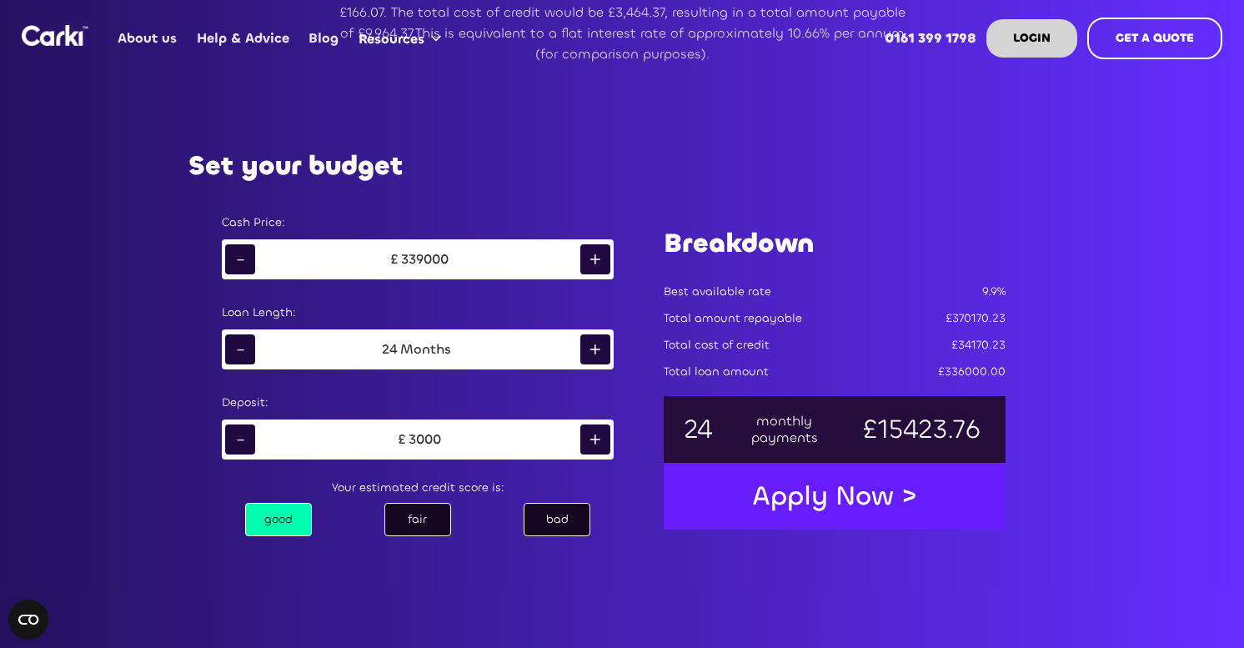 The width and height of the screenshot is (1244, 648). Describe the element at coordinates (835, 496) in the screenshot. I see `div: Apply Now >` at that location.